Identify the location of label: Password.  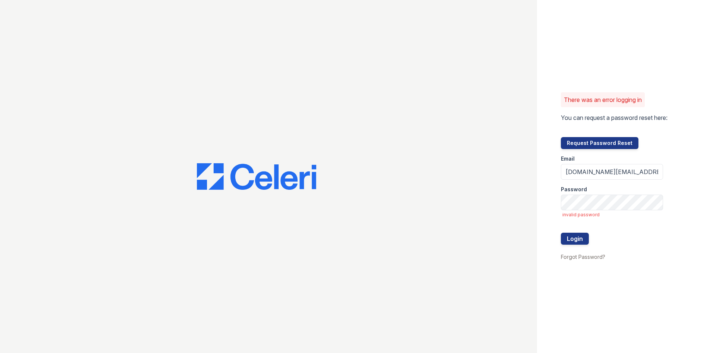
(574, 189).